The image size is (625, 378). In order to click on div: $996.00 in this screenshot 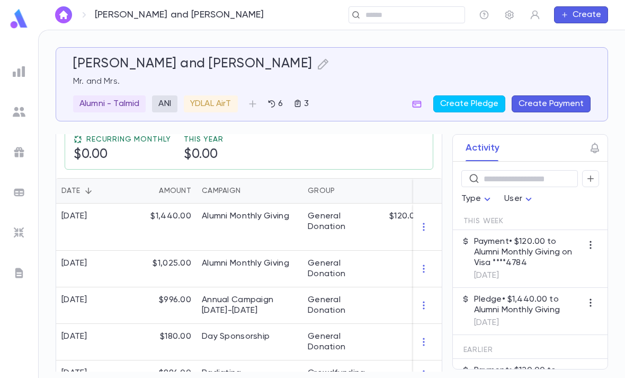, I will do `click(162, 305)`.